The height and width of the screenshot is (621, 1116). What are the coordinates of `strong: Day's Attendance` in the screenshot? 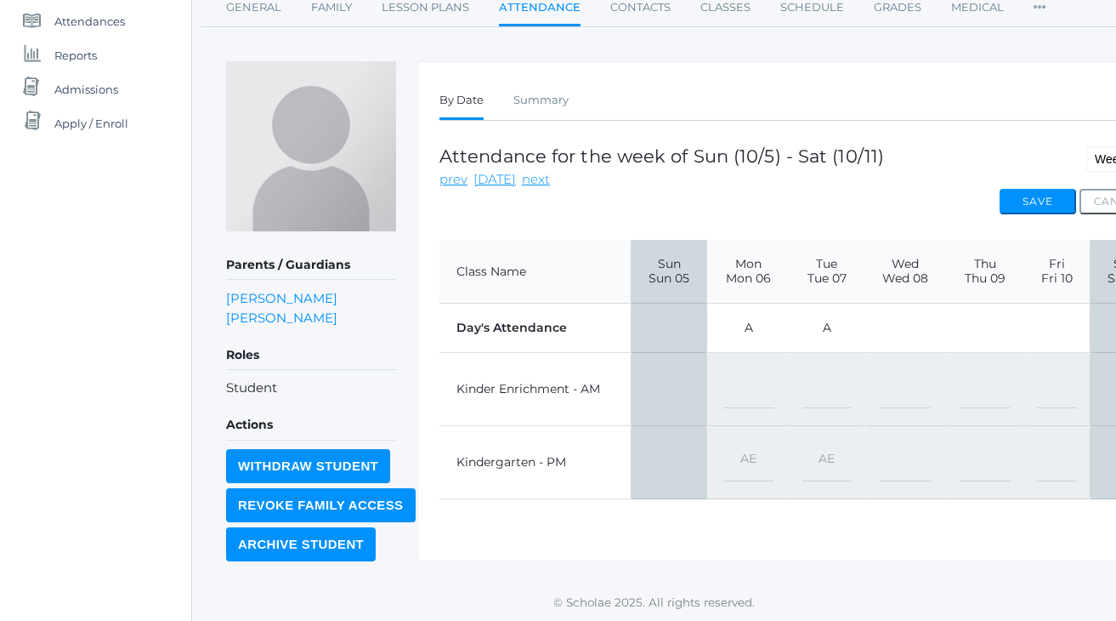 It's located at (512, 327).